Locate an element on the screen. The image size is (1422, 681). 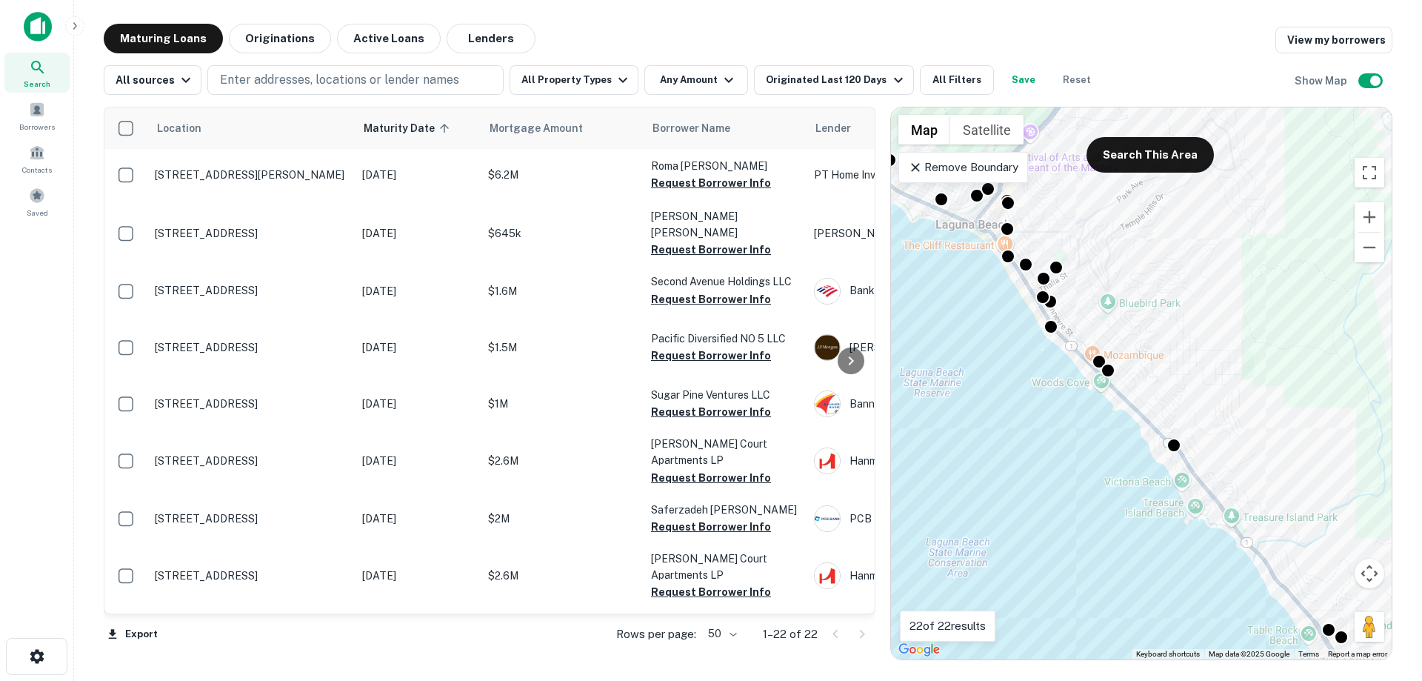
span: Search is located at coordinates (37, 84).